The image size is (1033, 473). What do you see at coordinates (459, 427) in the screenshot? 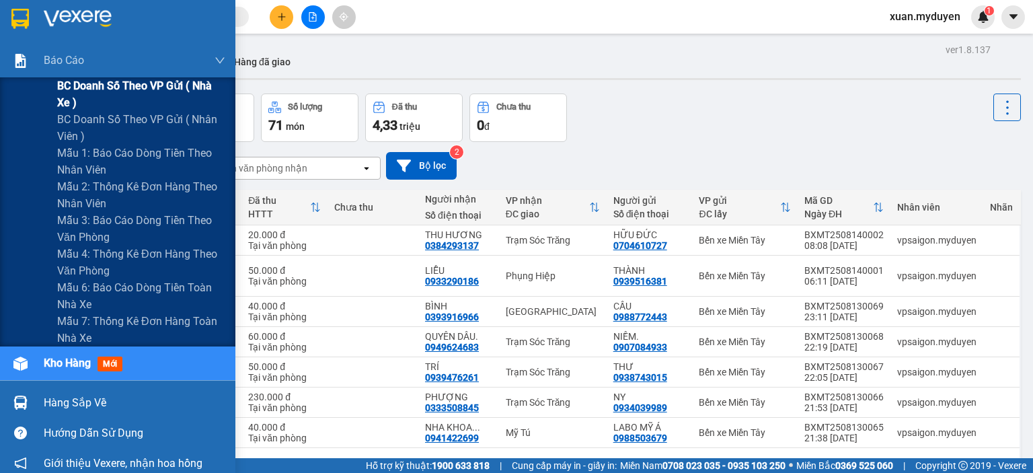
I see `div: NHA KHOA TÂM ĐỨC` at bounding box center [459, 427].